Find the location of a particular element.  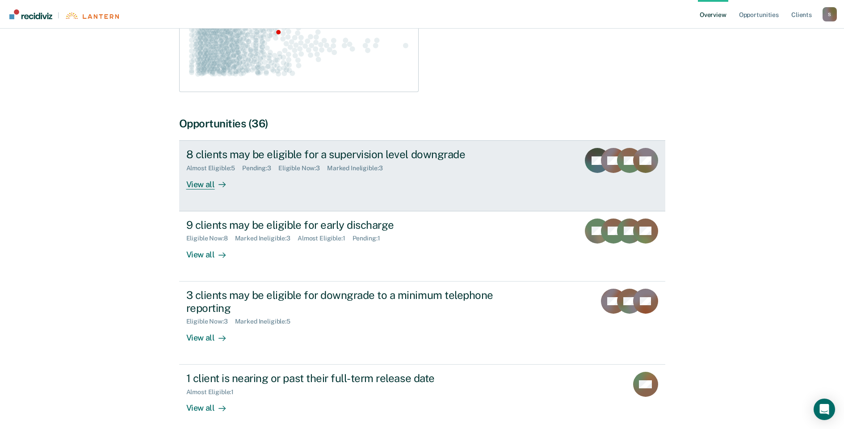

div: S is located at coordinates (829, 14).